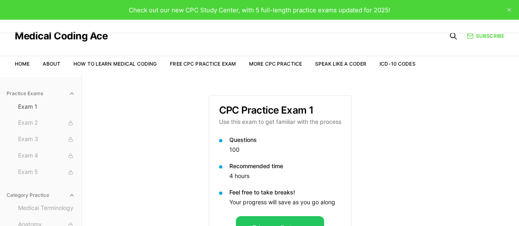  Describe the element at coordinates (41, 94) in the screenshot. I see `button: Practice Exams` at that location.